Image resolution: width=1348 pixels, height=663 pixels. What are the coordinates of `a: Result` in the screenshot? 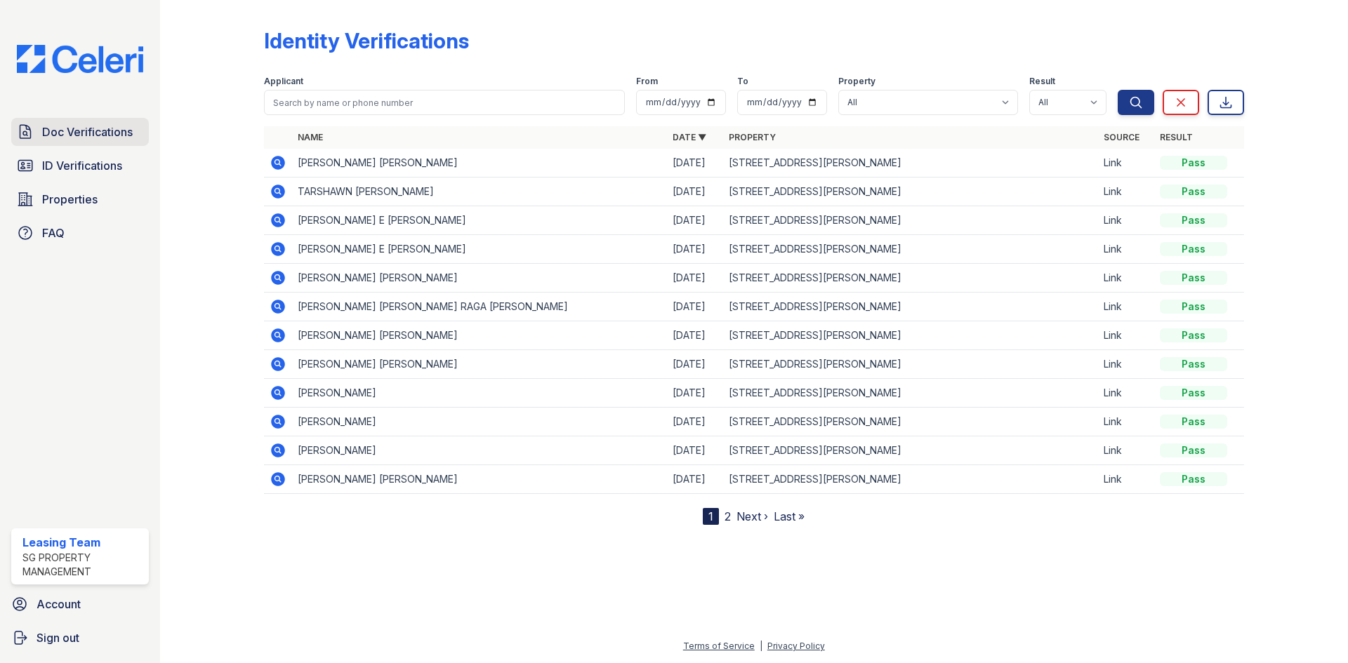 It's located at (1176, 137).